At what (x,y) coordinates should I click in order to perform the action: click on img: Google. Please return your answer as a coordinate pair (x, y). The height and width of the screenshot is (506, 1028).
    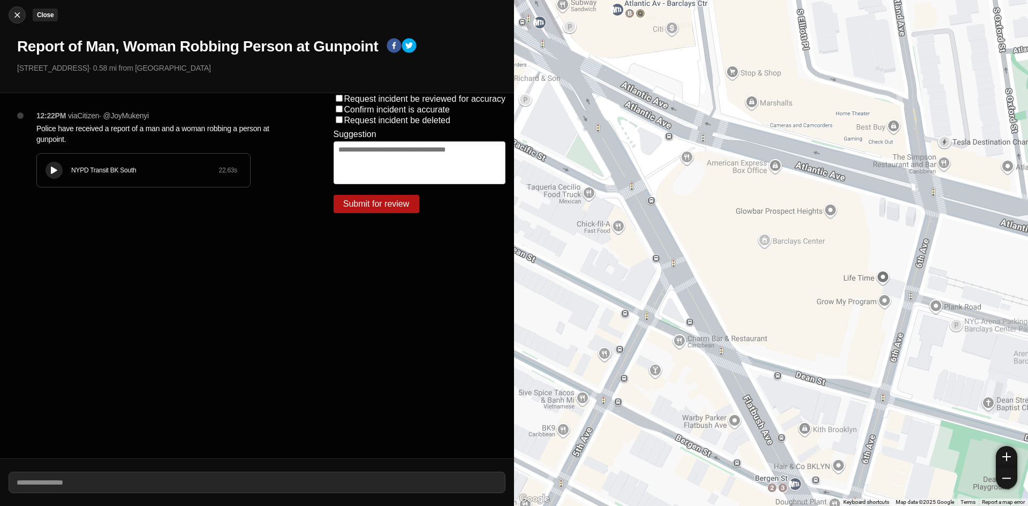
    Looking at the image, I should click on (534, 499).